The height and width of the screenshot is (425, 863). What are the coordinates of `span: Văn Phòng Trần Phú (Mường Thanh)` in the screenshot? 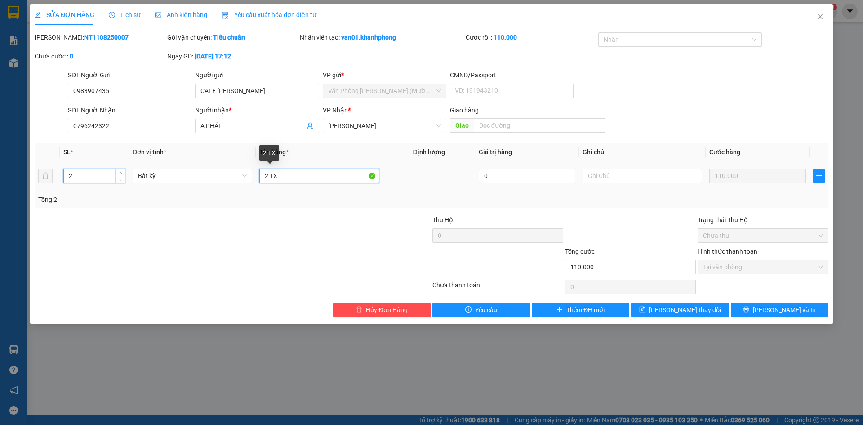 It's located at (384, 91).